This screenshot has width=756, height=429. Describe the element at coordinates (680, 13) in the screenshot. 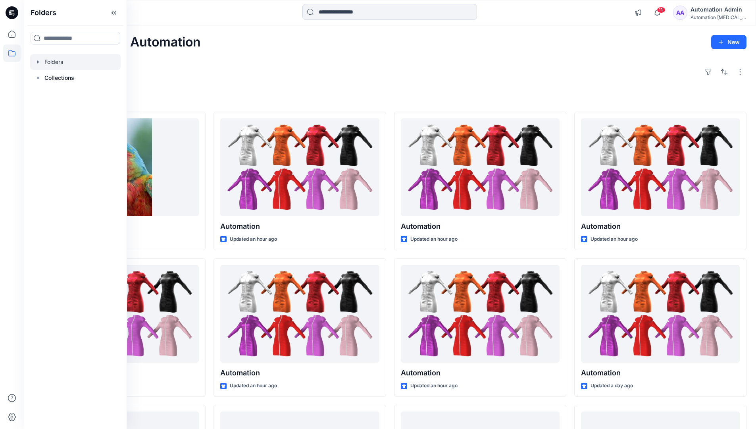

I see `div: AA` at that location.